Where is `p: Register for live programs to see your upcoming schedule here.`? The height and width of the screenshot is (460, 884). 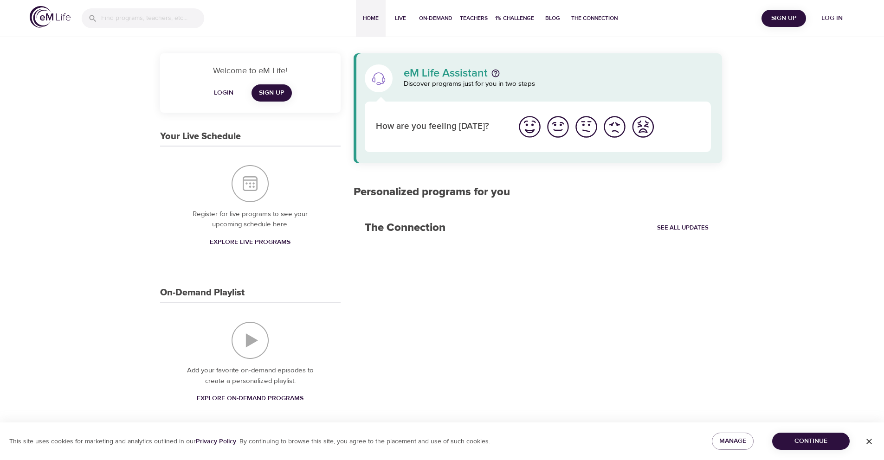 p: Register for live programs to see your upcoming schedule here. is located at coordinates (250, 219).